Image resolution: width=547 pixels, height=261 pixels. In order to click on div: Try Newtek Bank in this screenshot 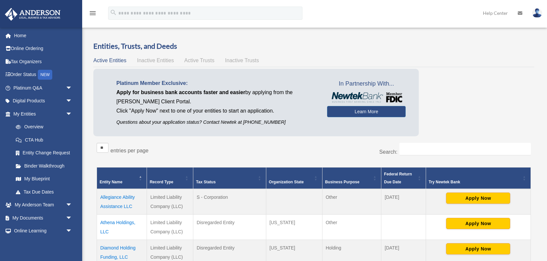, I will do `click(475, 182)`.